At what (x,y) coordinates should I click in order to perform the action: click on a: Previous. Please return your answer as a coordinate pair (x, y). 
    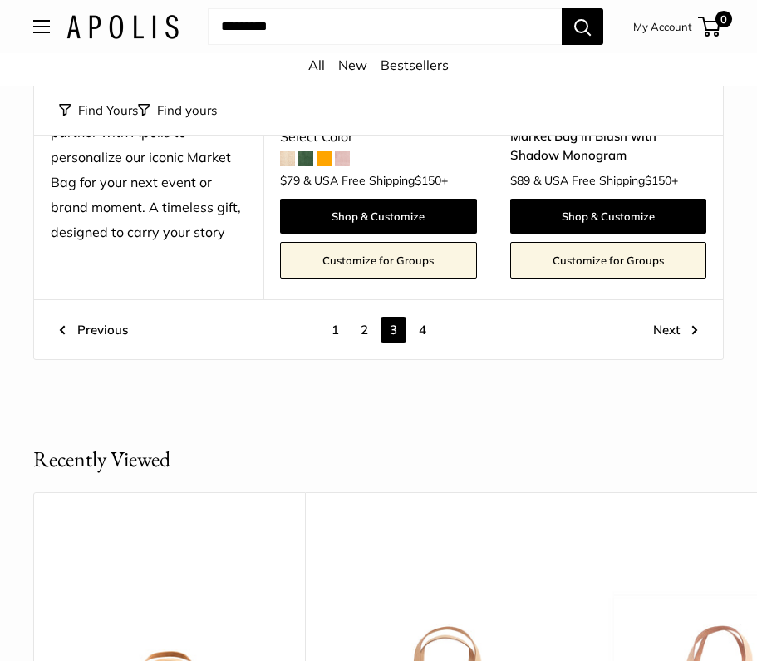
    Looking at the image, I should click on (93, 329).